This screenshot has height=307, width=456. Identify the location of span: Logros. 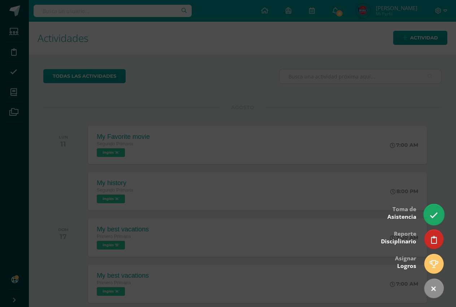
(407, 266).